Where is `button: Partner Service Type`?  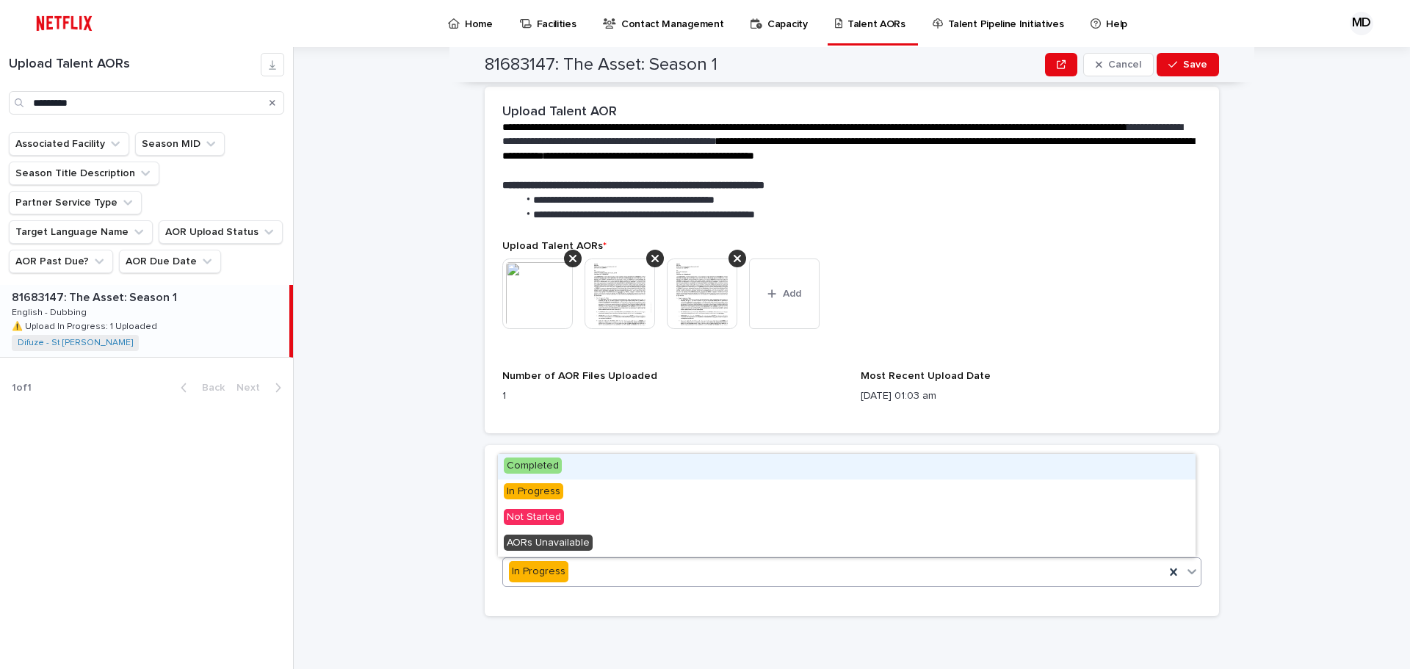
button: Partner Service Type is located at coordinates (75, 203).